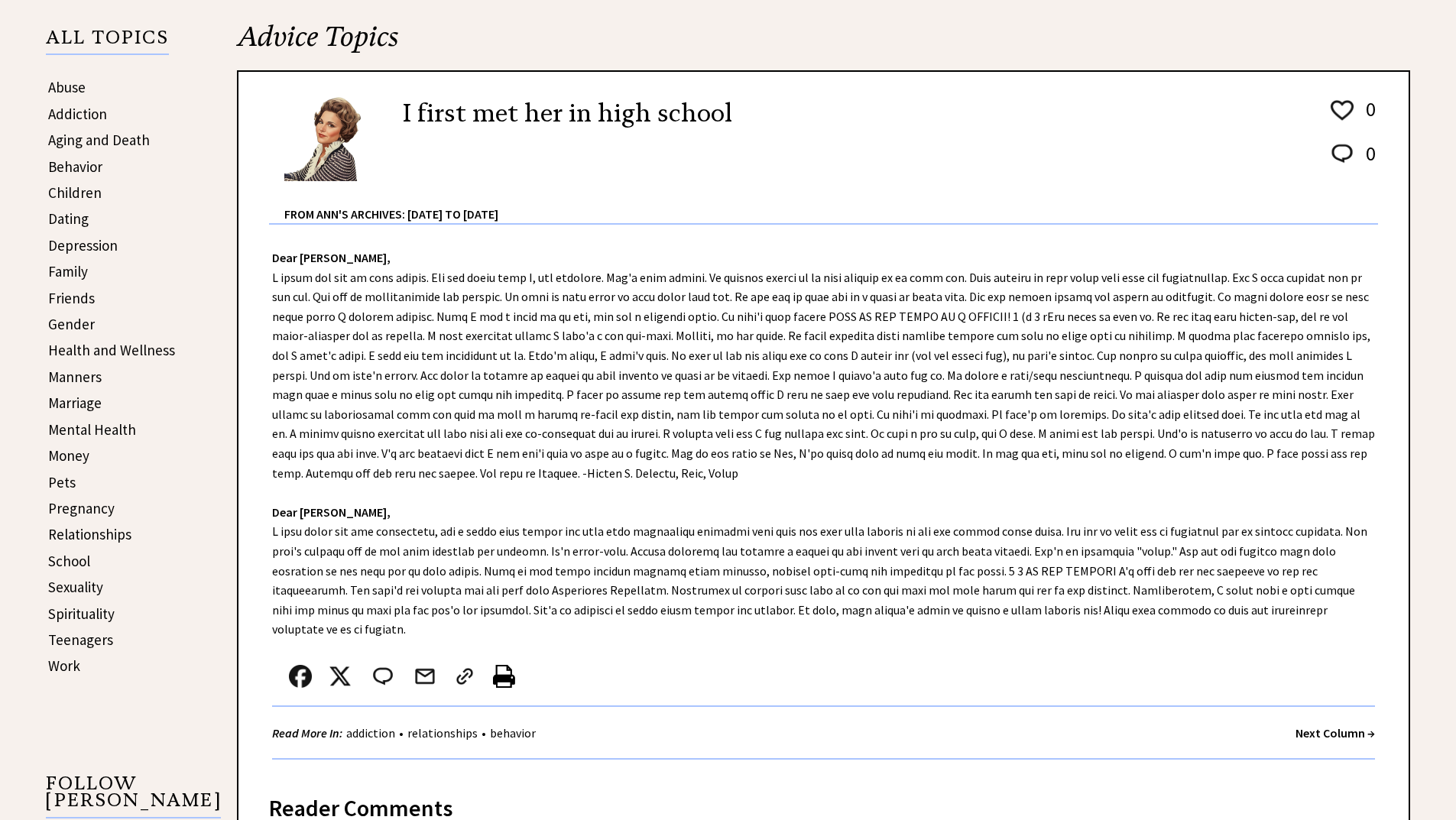 This screenshot has width=1456, height=820. I want to click on a: behavior, so click(513, 733).